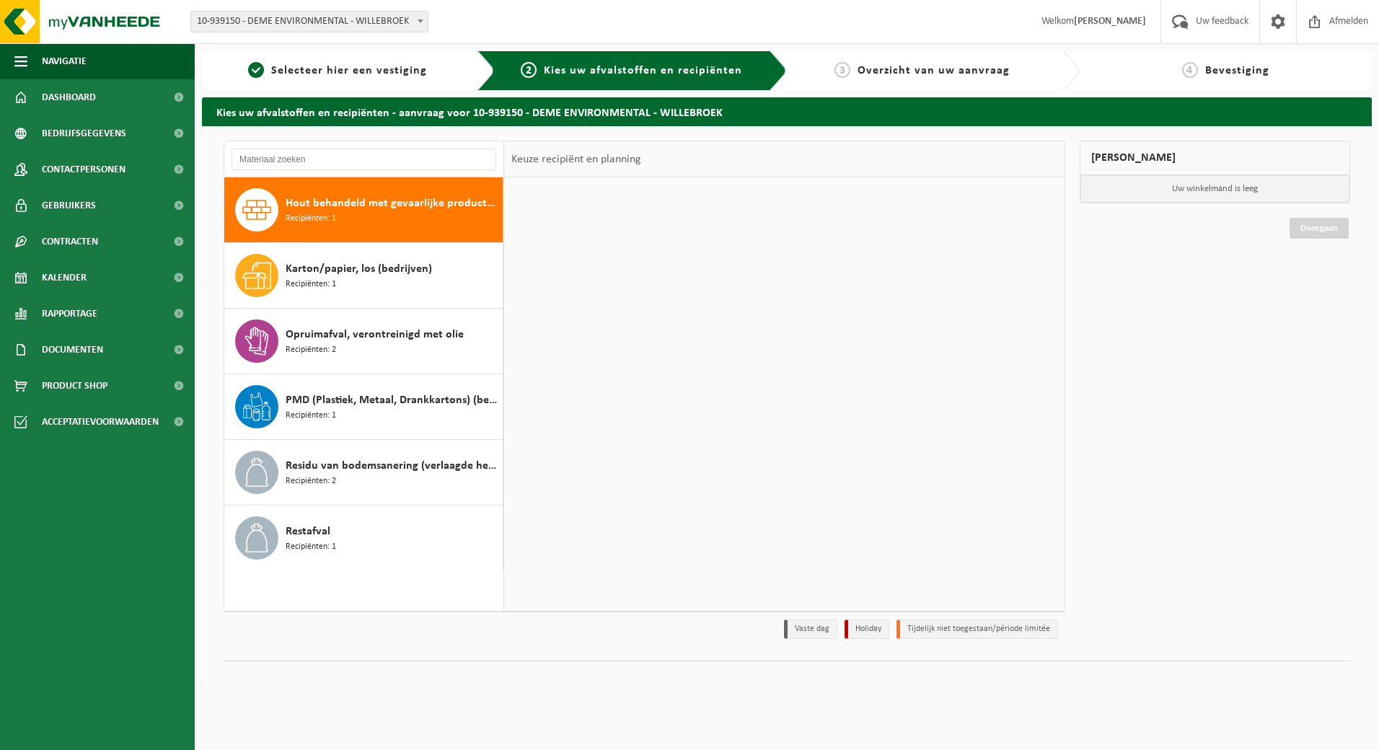  Describe the element at coordinates (363, 538) in the screenshot. I see `button: Restafval Recipiënten: 1` at that location.